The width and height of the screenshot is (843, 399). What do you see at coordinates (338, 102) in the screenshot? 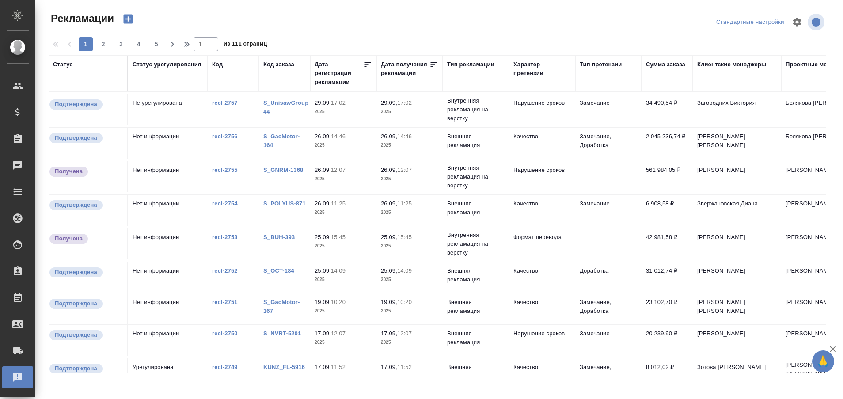
I see `p: 17:02` at bounding box center [338, 102].